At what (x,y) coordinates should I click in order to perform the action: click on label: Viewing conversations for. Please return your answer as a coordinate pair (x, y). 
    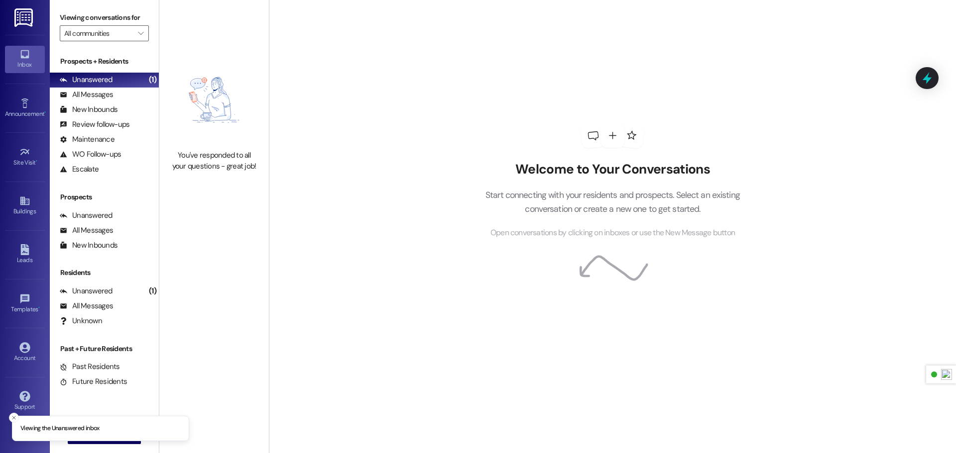
    Looking at the image, I should click on (104, 17).